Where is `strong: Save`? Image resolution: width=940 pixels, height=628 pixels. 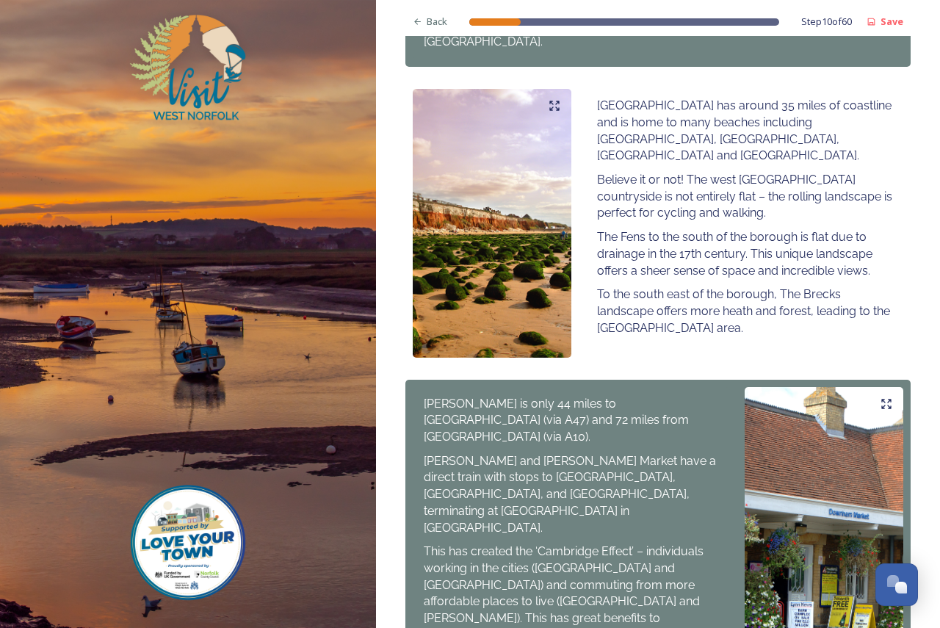
strong: Save is located at coordinates (892, 21).